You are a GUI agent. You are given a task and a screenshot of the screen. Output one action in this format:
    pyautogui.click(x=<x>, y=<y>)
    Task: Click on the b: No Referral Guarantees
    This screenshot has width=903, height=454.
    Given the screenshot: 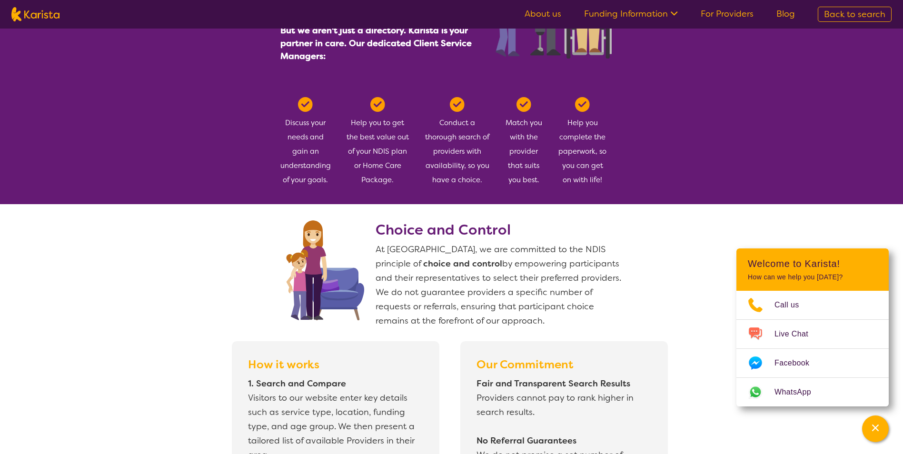 What is the action you would take?
    pyautogui.click(x=526, y=441)
    